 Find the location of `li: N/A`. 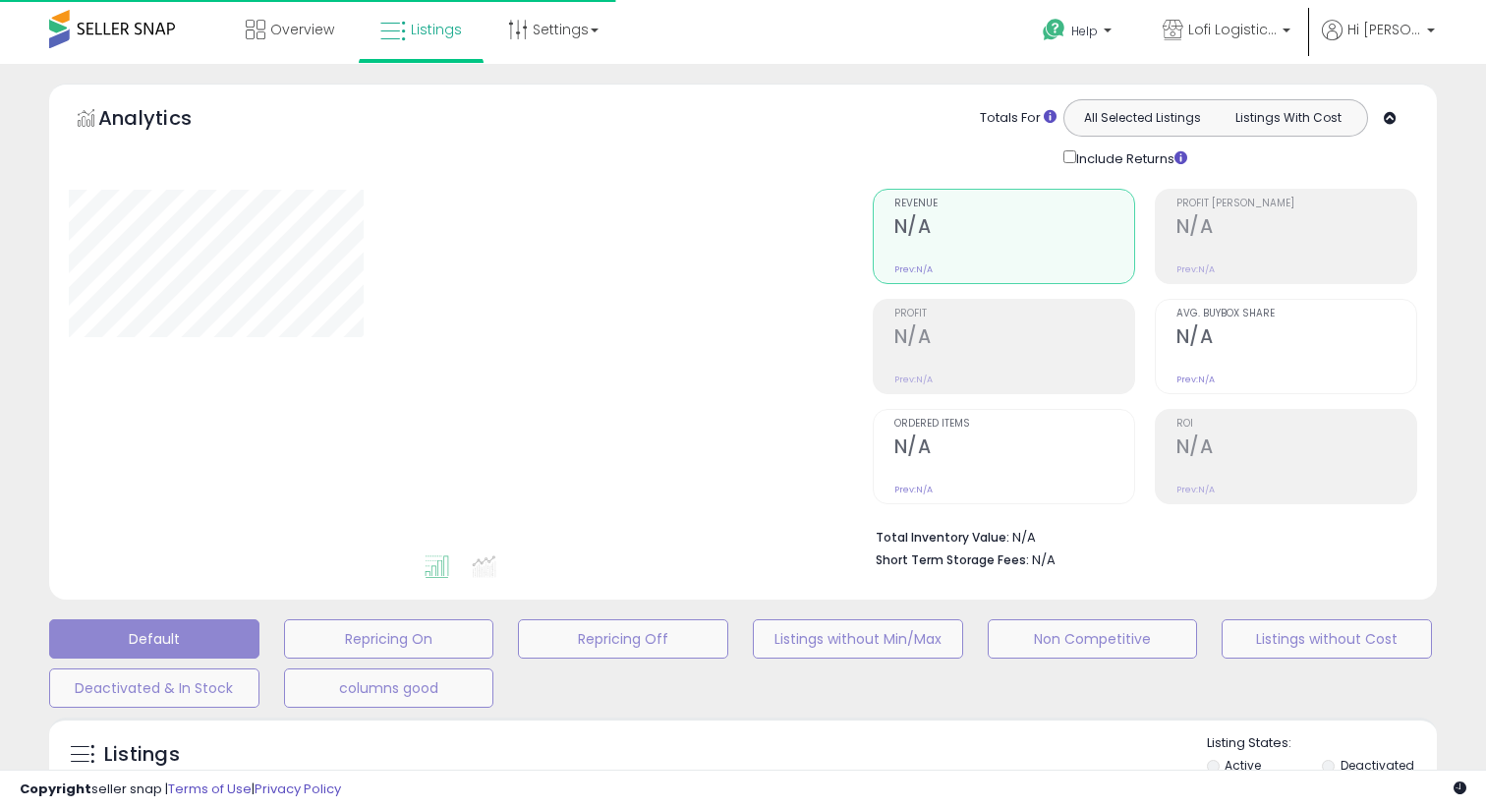

li: N/A is located at coordinates (1139, 535).